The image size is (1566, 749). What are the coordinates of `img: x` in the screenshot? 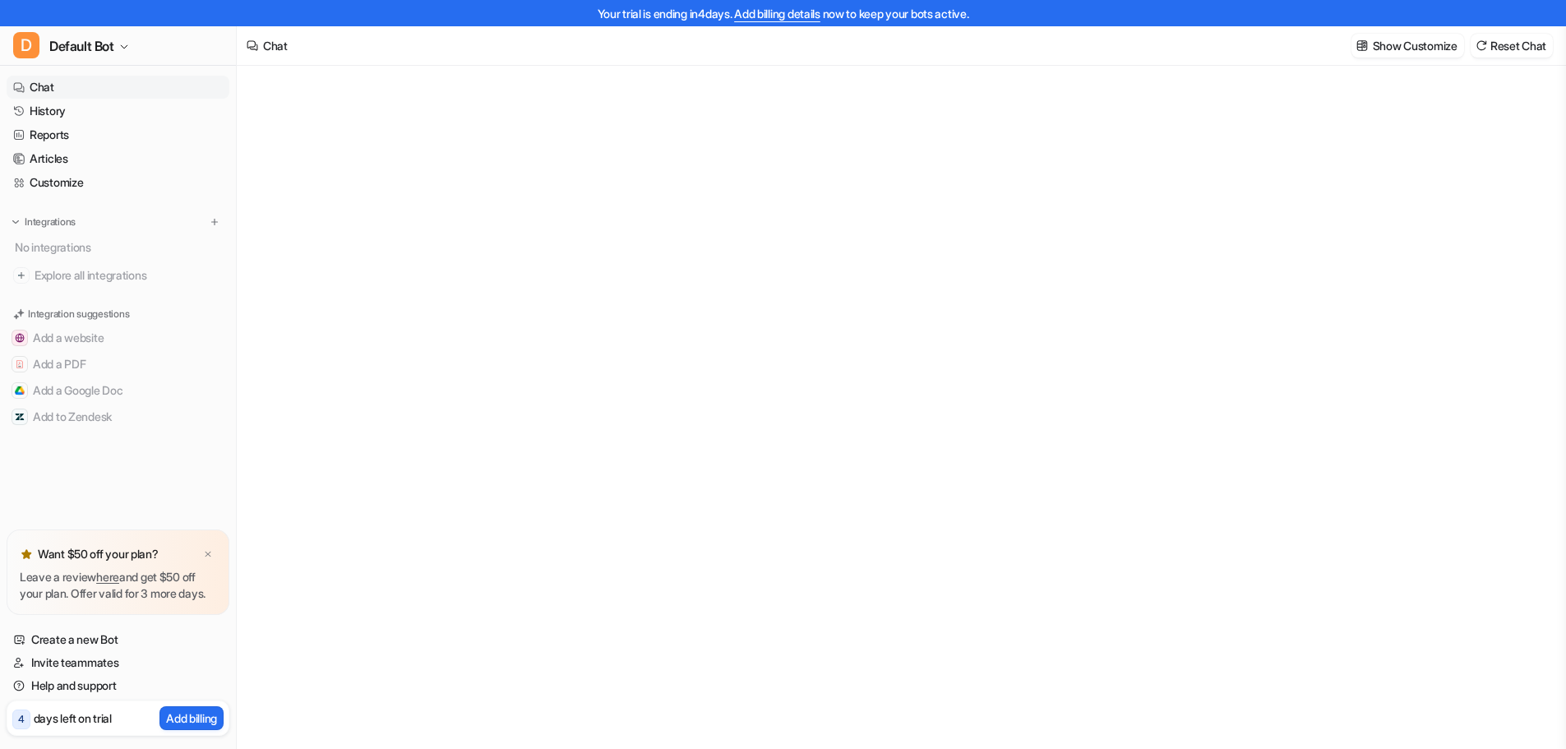 It's located at (208, 554).